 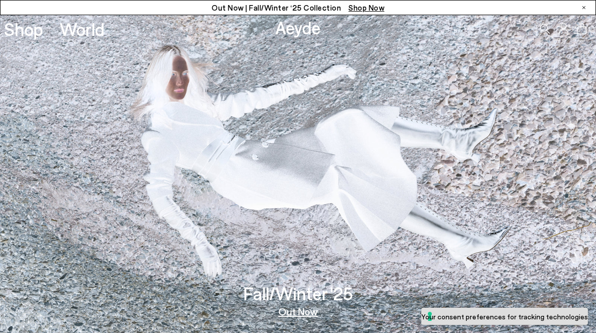 I want to click on a: 1, so click(x=582, y=29).